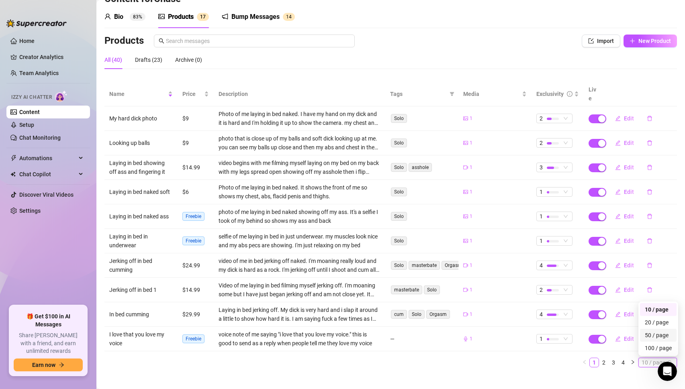 The width and height of the screenshot is (685, 389). What do you see at coordinates (300, 118) in the screenshot?
I see `div: Photo of me laying in bed naked. I have my hand on my dick and it is hard and I'm holding it up t...` at bounding box center [300, 118].